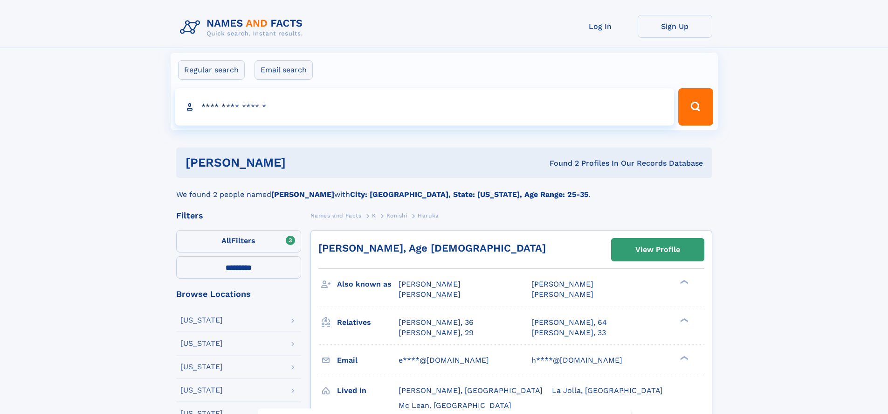  I want to click on a: Sign Up, so click(675, 26).